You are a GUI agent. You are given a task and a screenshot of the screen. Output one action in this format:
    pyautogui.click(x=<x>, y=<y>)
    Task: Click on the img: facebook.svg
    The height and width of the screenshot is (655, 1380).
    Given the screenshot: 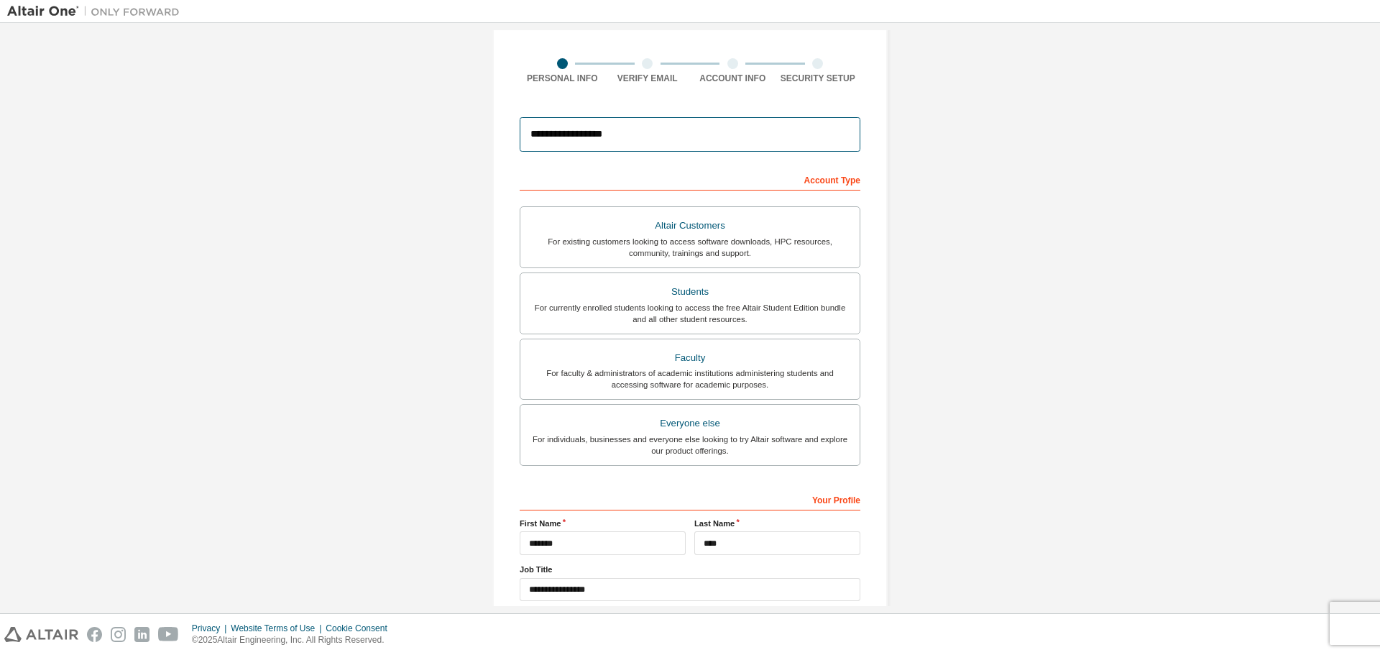 What is the action you would take?
    pyautogui.click(x=94, y=634)
    